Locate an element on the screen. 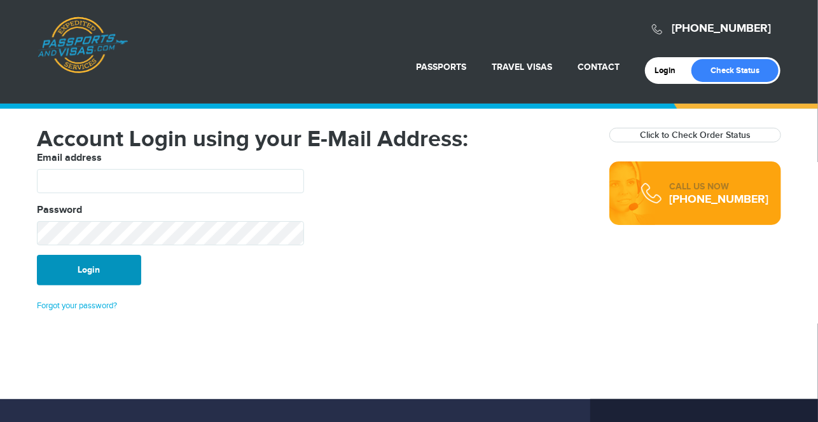 This screenshot has height=422, width=818. label: Password is located at coordinates (59, 211).